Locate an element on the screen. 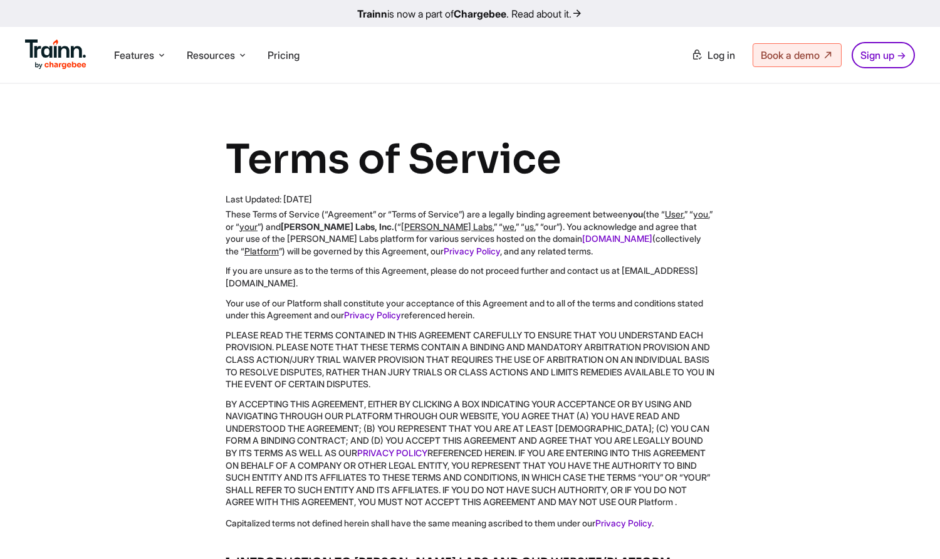 The width and height of the screenshot is (940, 559). b: Chargebee is located at coordinates (480, 14).